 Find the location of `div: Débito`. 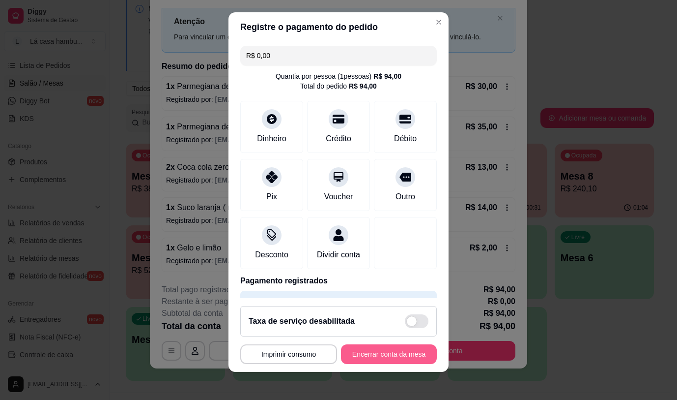

div: Débito is located at coordinates (406, 139).